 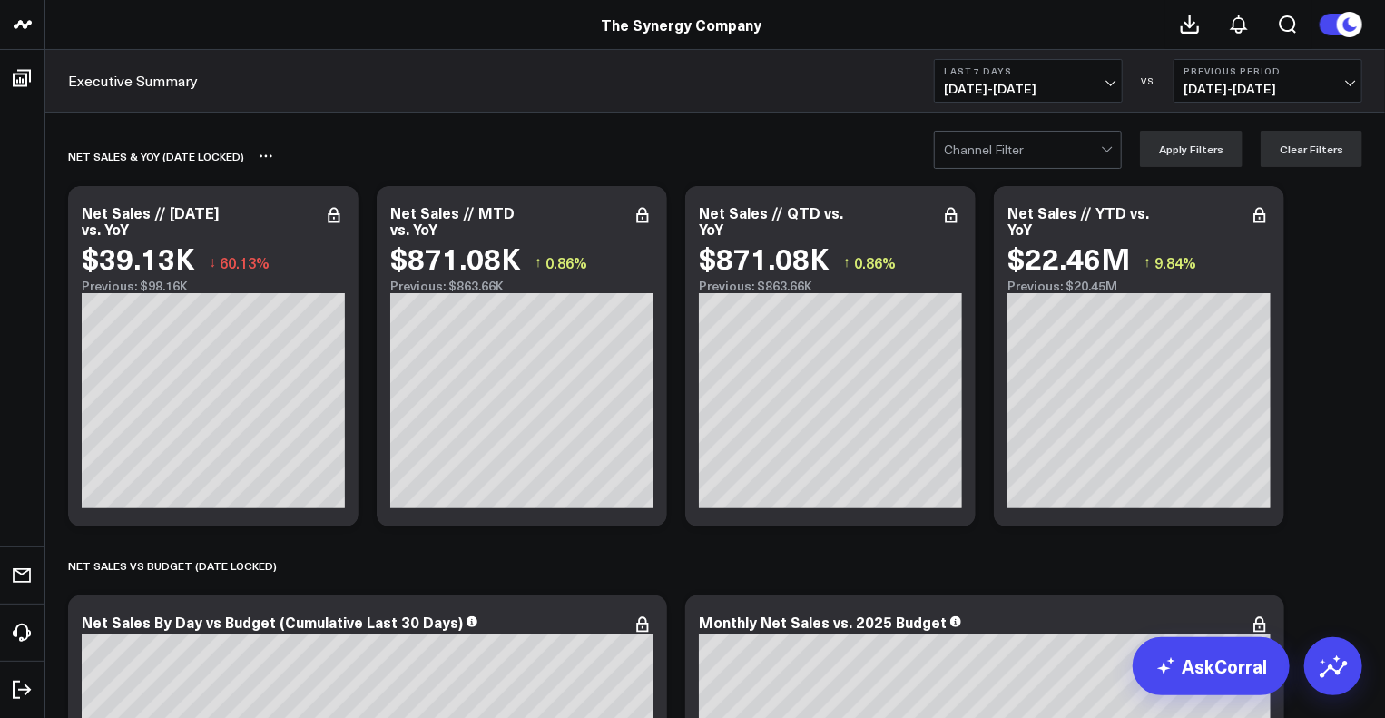 I want to click on div: Net Sales // YTD vs. YoY, so click(x=1079, y=221).